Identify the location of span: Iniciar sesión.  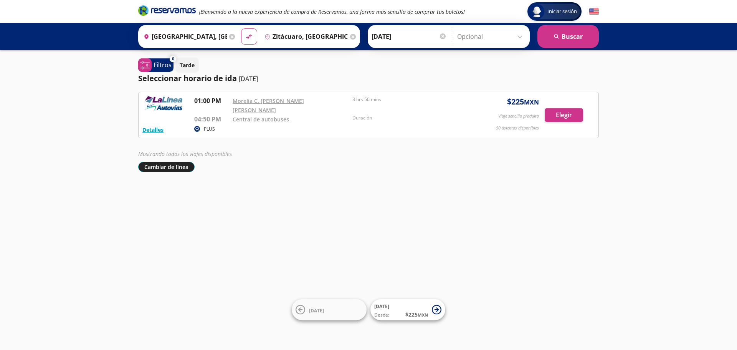
(562, 12).